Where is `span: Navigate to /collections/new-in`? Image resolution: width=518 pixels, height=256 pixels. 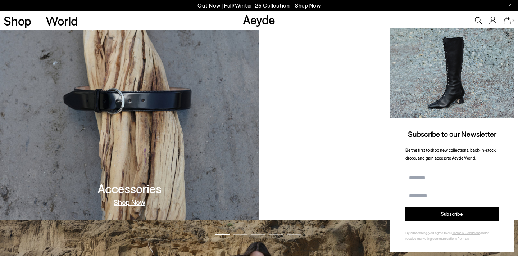 span: Navigate to /collections/new-in is located at coordinates (308, 5).